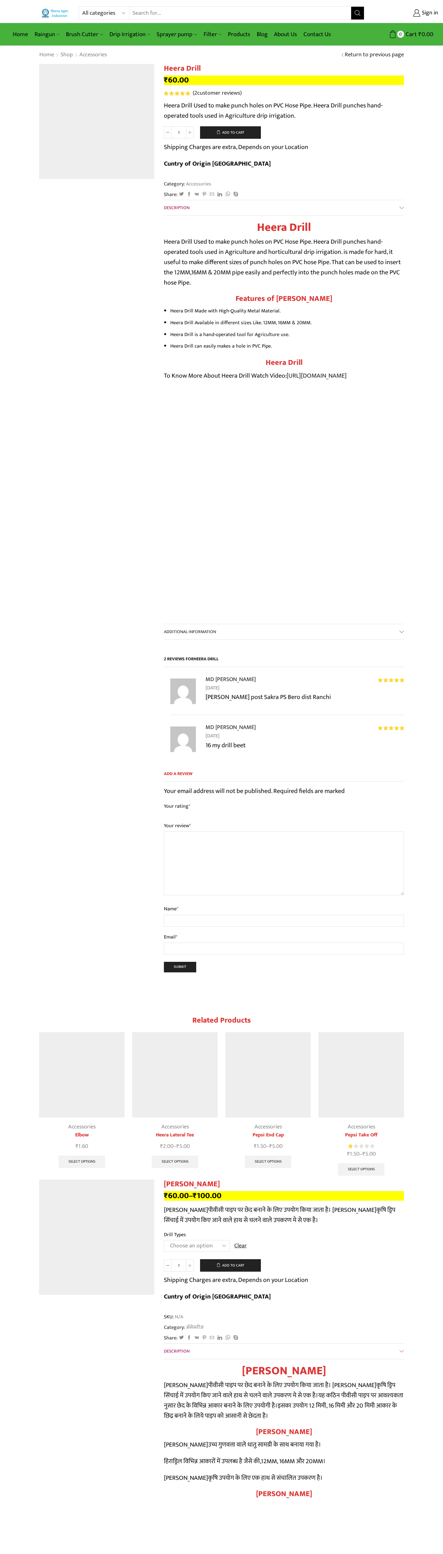  What do you see at coordinates (284, 909) in the screenshot?
I see `label: Name` at bounding box center [284, 909].